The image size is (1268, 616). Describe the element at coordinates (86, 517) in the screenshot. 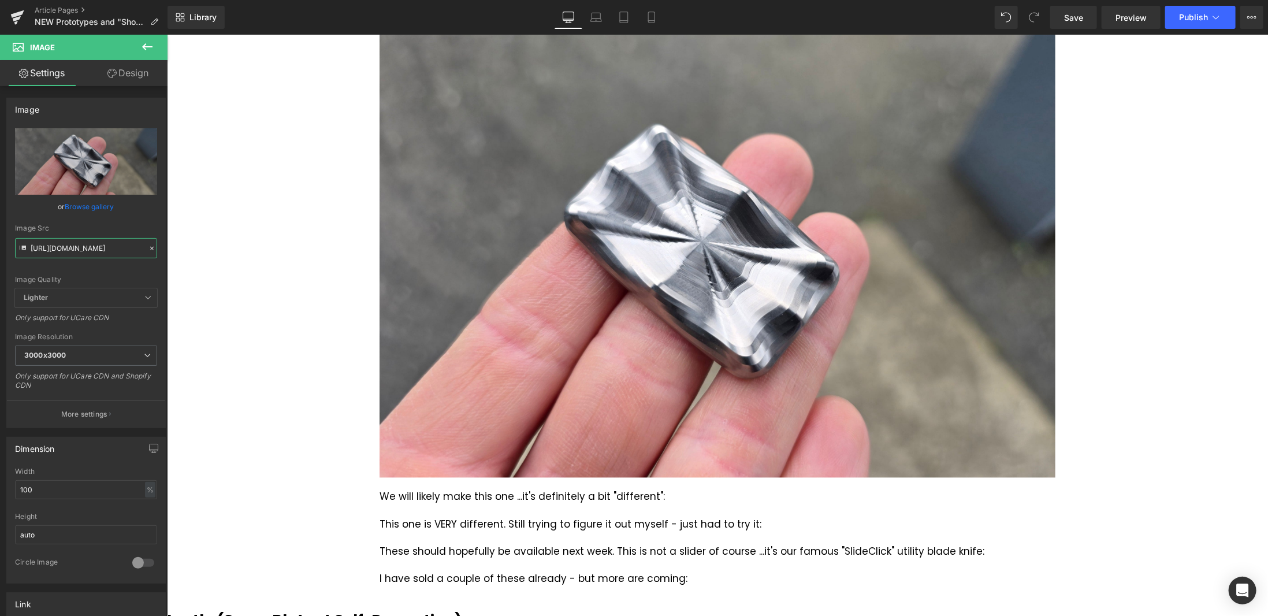

I see `div: Height` at that location.